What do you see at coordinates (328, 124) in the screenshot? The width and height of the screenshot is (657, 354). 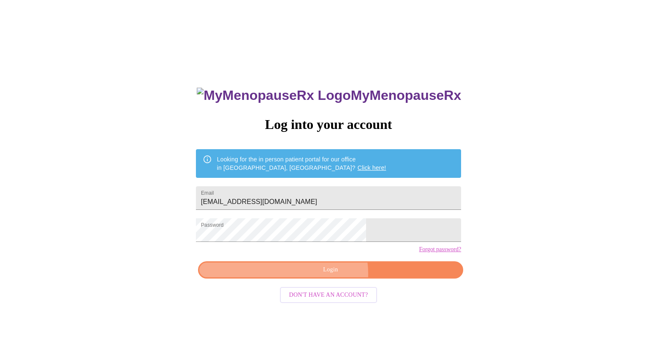 I see `h3: Log into your account` at bounding box center [328, 124].